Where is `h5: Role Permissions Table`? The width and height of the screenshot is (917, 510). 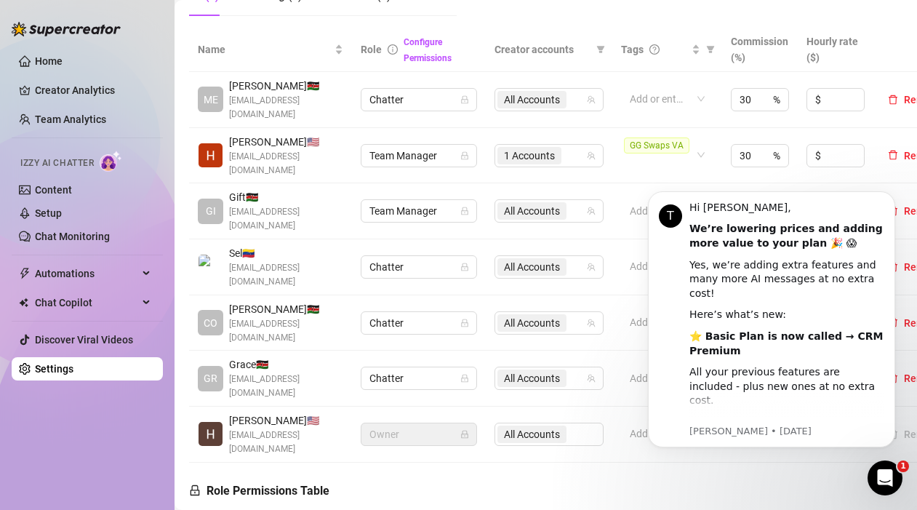
h5: Role Permissions Table is located at coordinates (259, 491).